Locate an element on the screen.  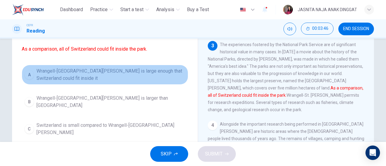
button: Start a test is located at coordinates (135, 10).